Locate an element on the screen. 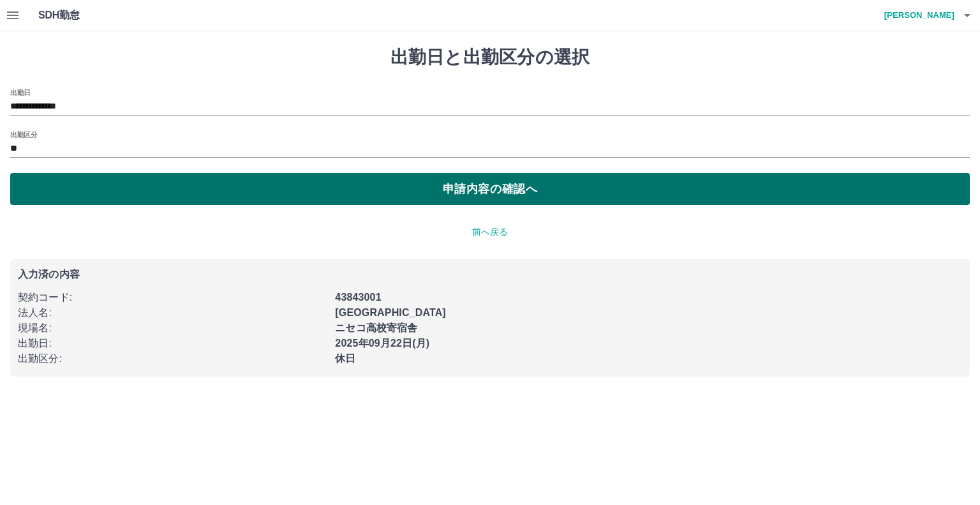  p: 出勤日 : is located at coordinates (172, 343).